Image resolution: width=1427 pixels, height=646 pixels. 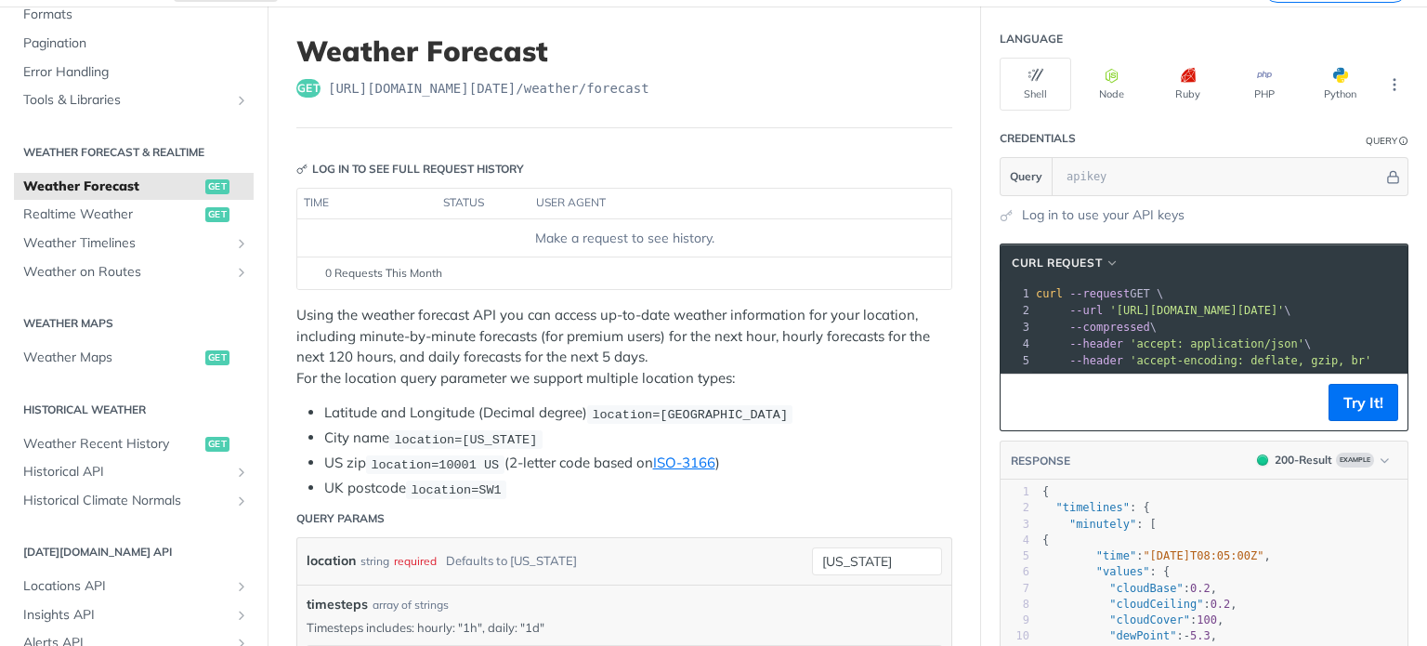 I want to click on span: "minutely", so click(x=1103, y=524).